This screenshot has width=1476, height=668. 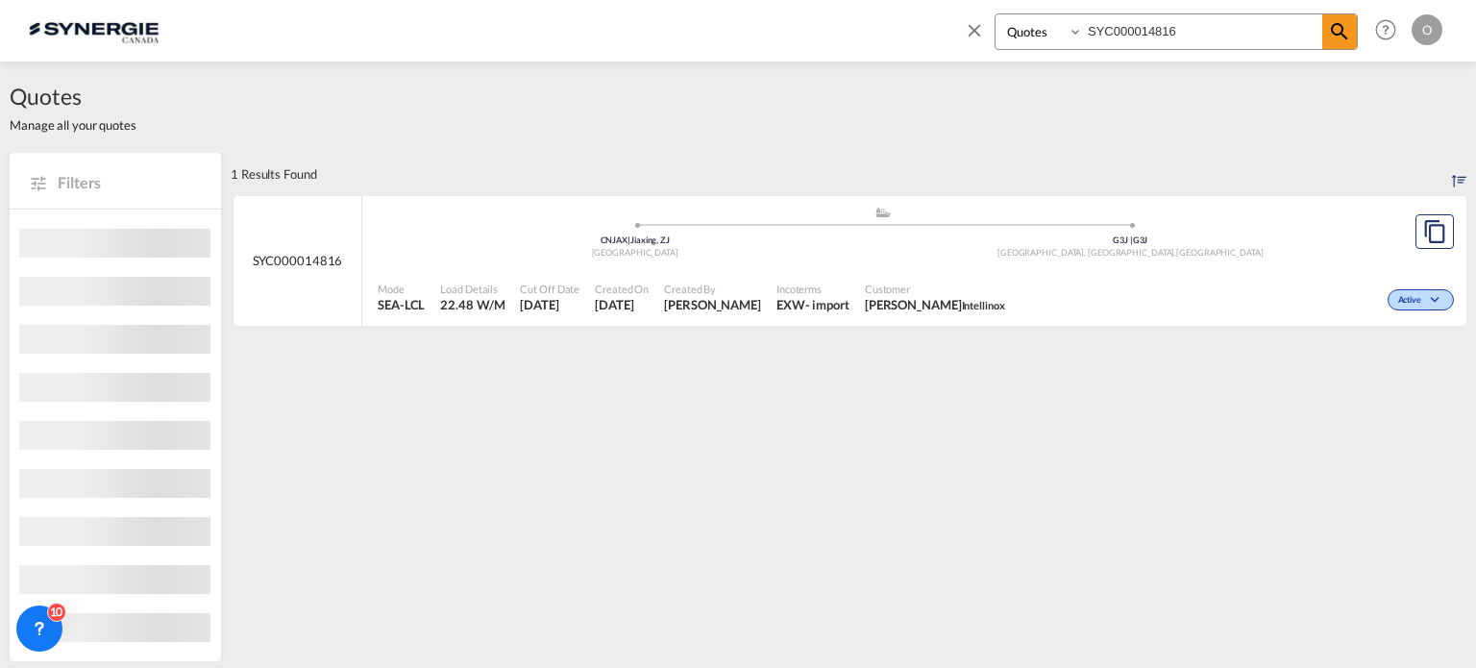 I want to click on div: Sort by: Created On, so click(x=1459, y=174).